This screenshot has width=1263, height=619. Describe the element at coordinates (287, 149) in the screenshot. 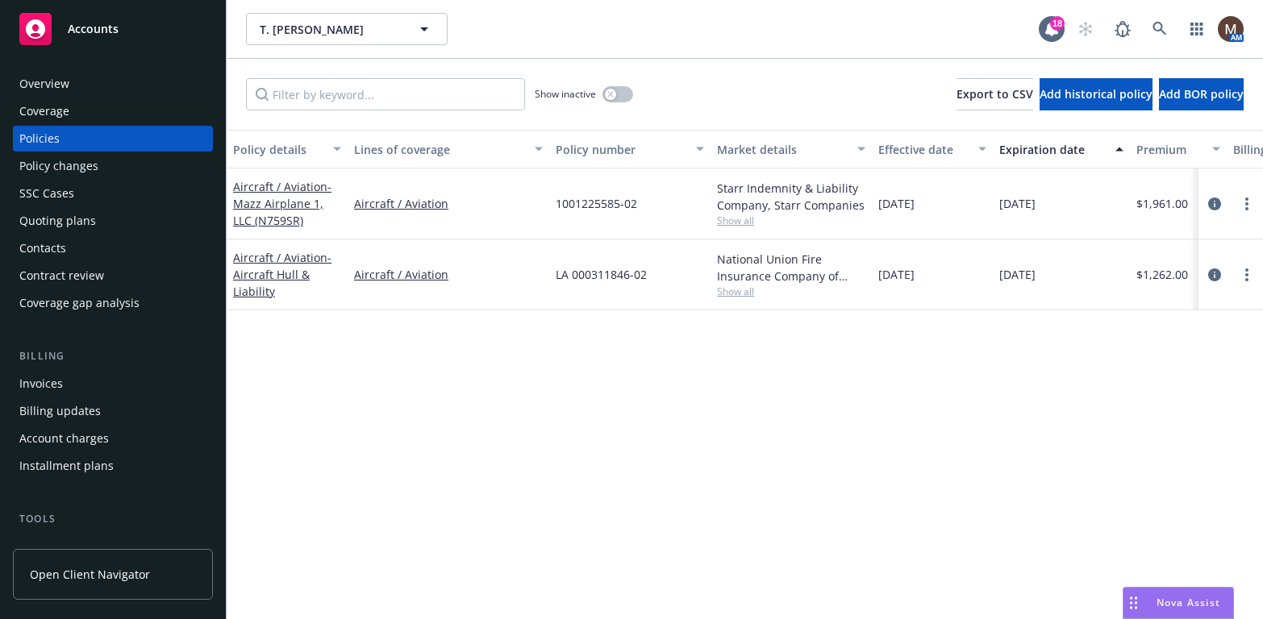

I see `button: Policy details` at that location.